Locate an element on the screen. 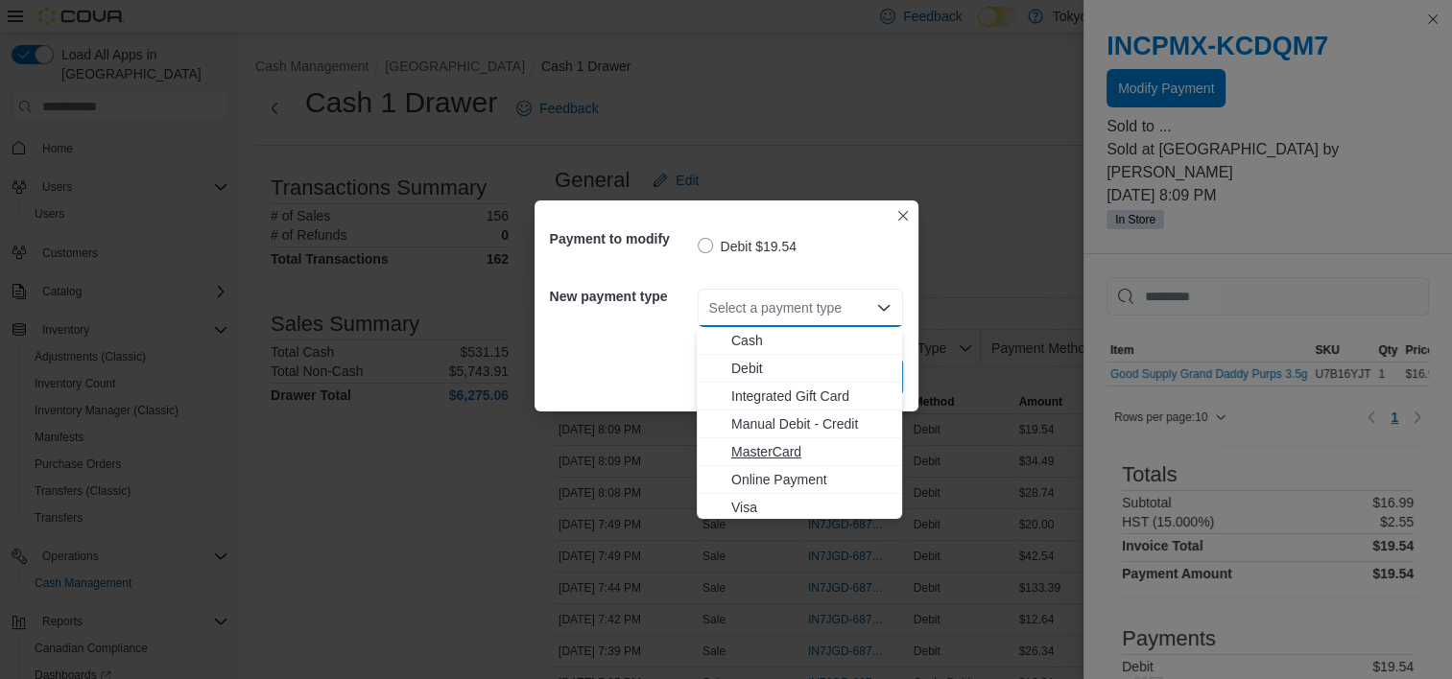  button: MasterCard is located at coordinates (799, 452).